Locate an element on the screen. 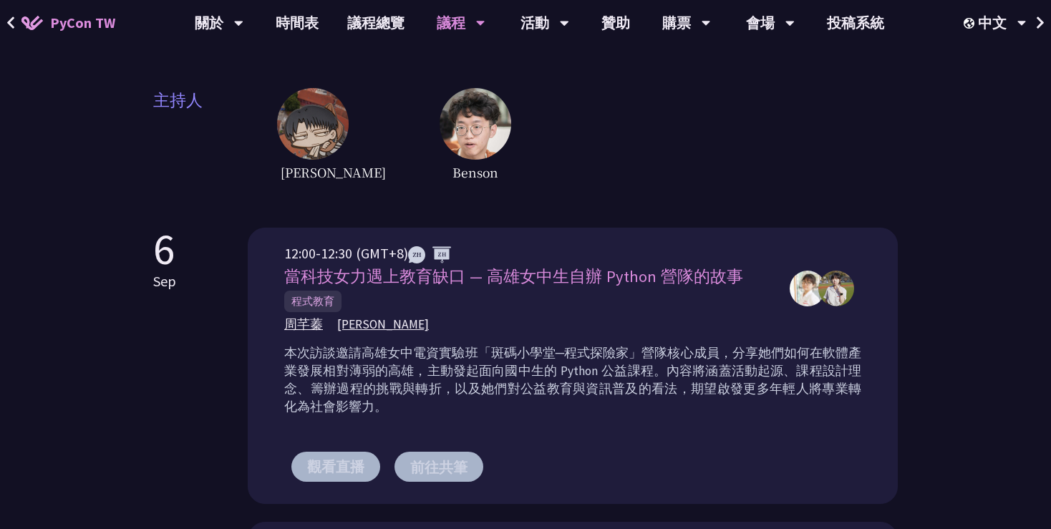 The height and width of the screenshot is (529, 1051). img: Locale Icon is located at coordinates (971, 23).